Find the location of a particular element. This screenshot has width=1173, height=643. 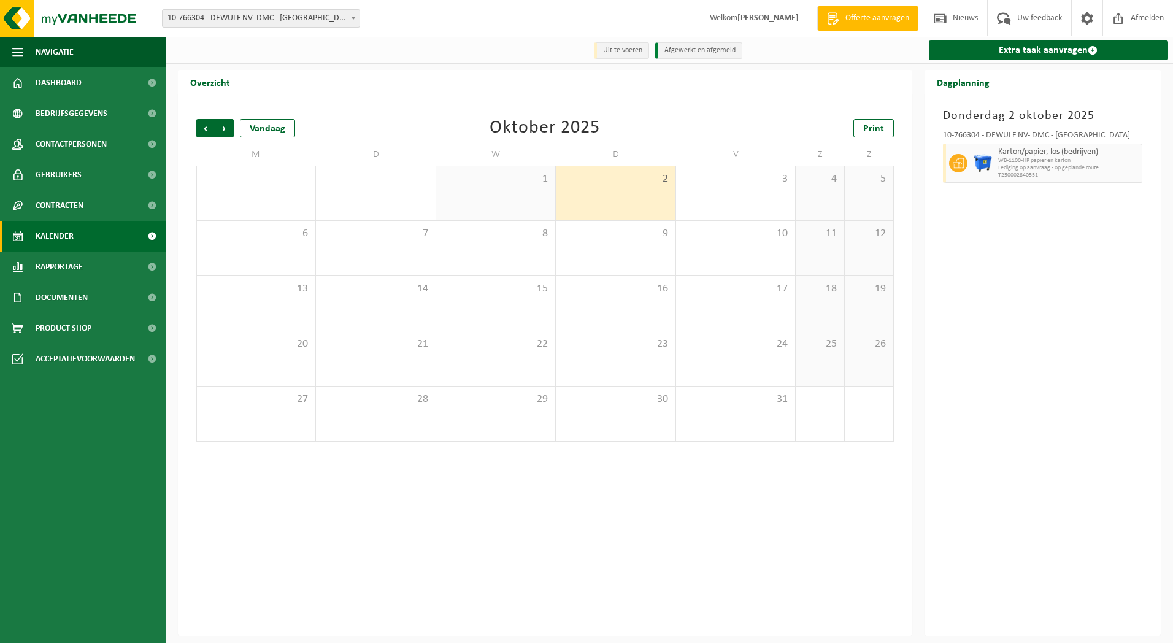

span: 25 is located at coordinates (819, 344).